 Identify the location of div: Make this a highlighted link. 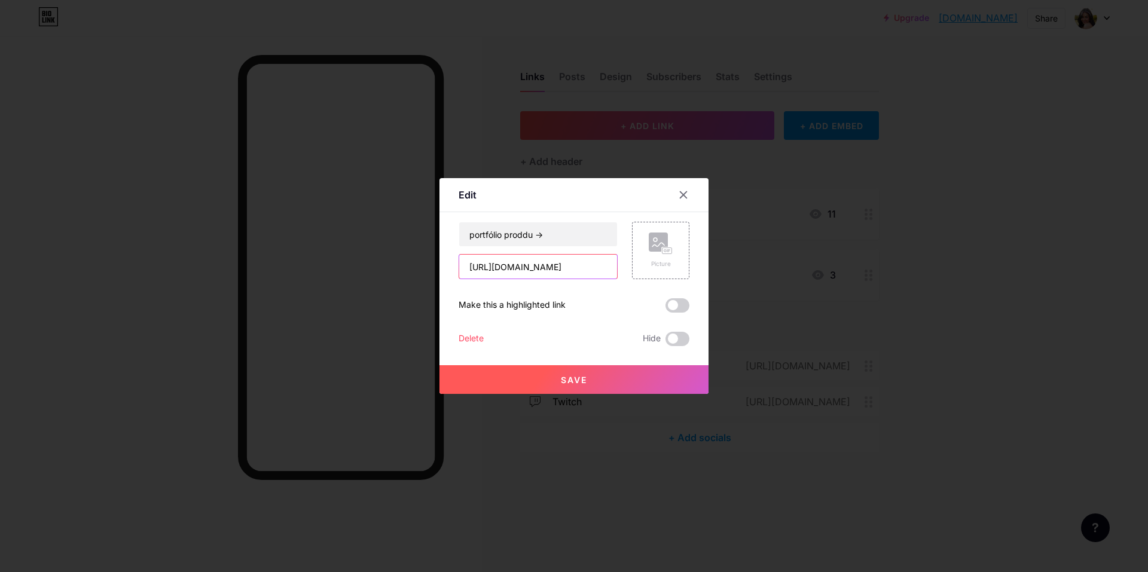
(512, 305).